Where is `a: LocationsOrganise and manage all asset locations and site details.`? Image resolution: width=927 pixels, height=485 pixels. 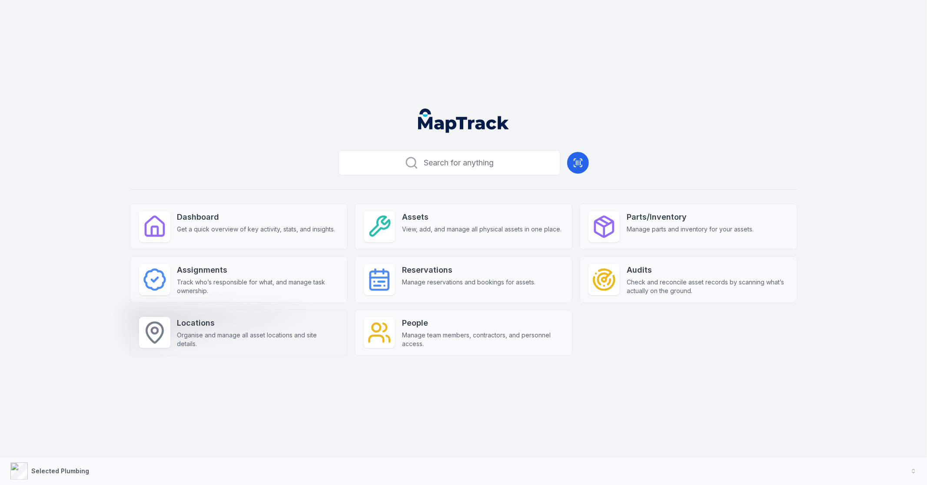
a: LocationsOrganise and manage all asset locations and site details. is located at coordinates (239, 333).